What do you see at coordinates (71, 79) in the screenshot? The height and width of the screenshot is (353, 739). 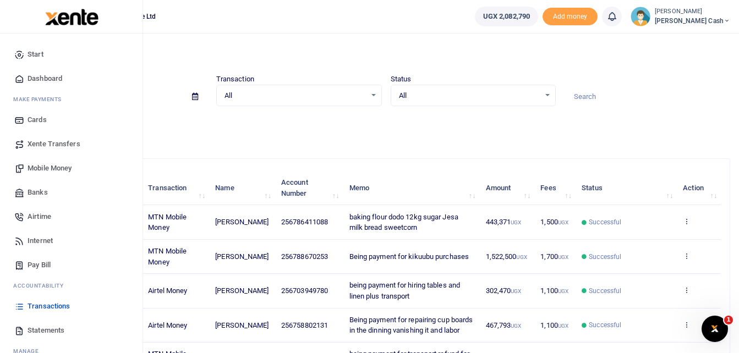 I see `a: Dashboard` at bounding box center [71, 79].